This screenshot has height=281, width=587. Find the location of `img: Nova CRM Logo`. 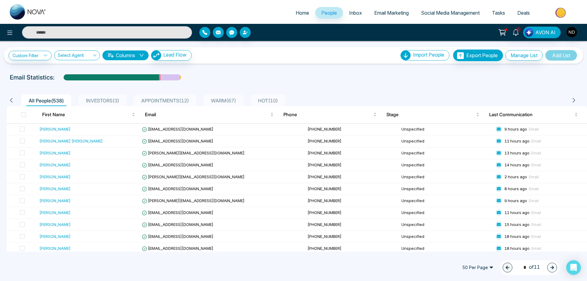

img: Nova CRM Logo is located at coordinates (28, 12).